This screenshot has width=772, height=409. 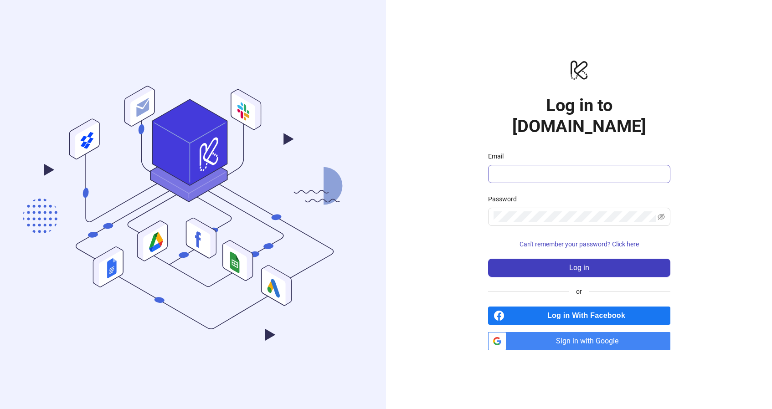 I want to click on label: Email, so click(x=499, y=156).